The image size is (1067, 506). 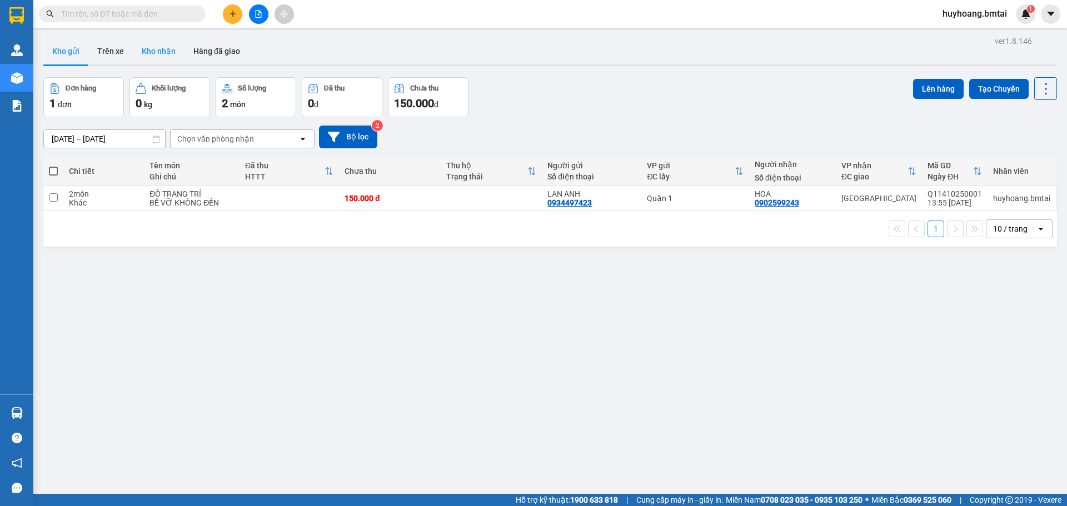 I want to click on strong: 0708 023 035 - 0935 103 250, so click(x=812, y=500).